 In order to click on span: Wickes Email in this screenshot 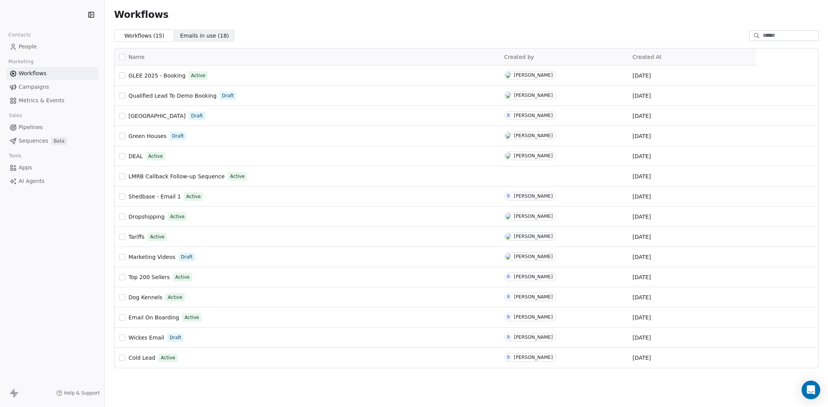, I will do `click(146, 338)`.